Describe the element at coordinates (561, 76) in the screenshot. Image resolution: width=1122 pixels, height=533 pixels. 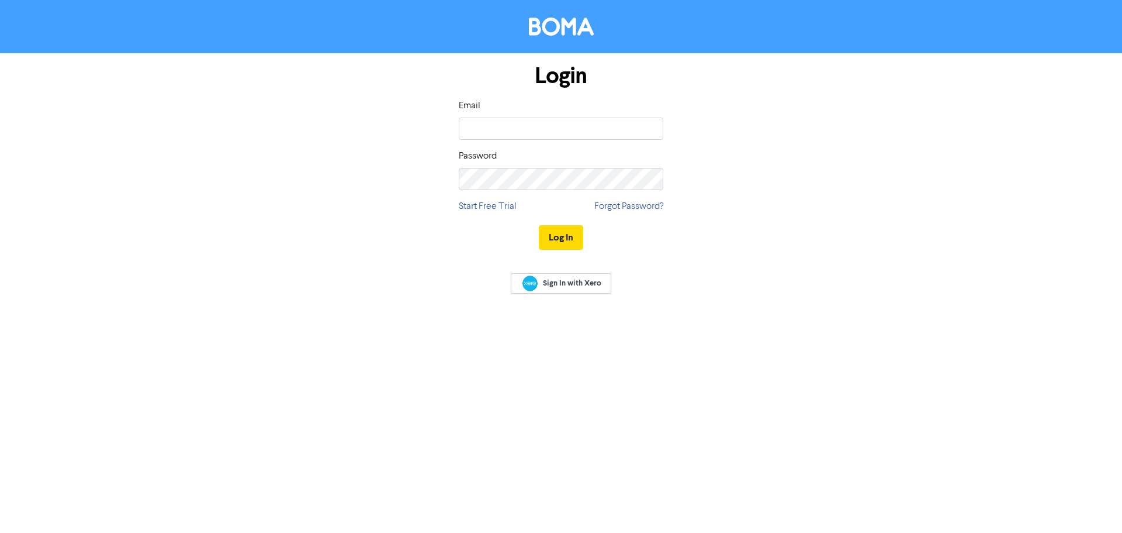
I see `h1: Login` at that location.